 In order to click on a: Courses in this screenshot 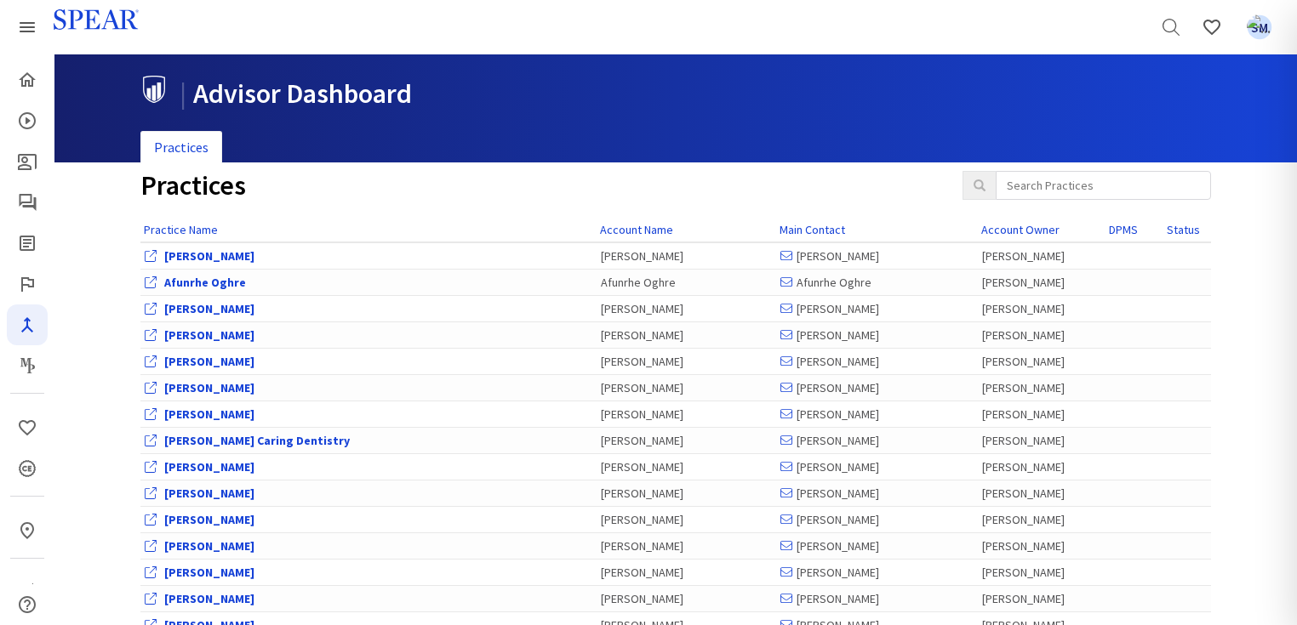, I will do `click(27, 121)`.